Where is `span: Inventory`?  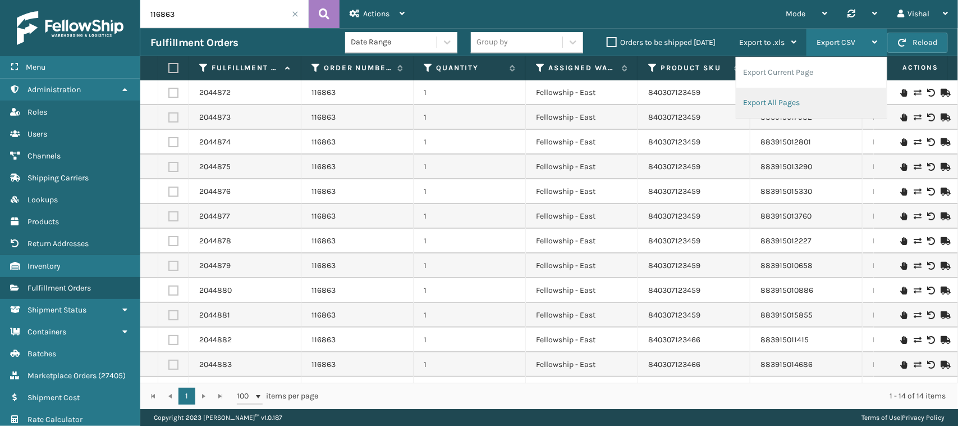
span: Inventory is located at coordinates (44, 266).